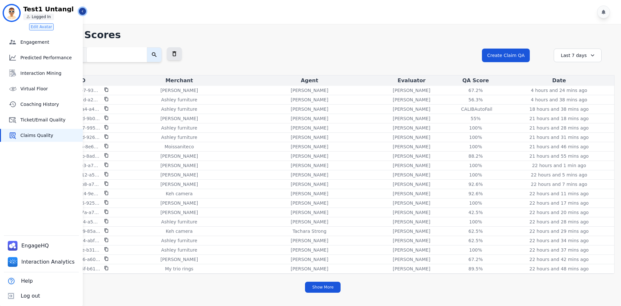 This screenshot has height=306, width=621. I want to click on span: Help, so click(27, 281).